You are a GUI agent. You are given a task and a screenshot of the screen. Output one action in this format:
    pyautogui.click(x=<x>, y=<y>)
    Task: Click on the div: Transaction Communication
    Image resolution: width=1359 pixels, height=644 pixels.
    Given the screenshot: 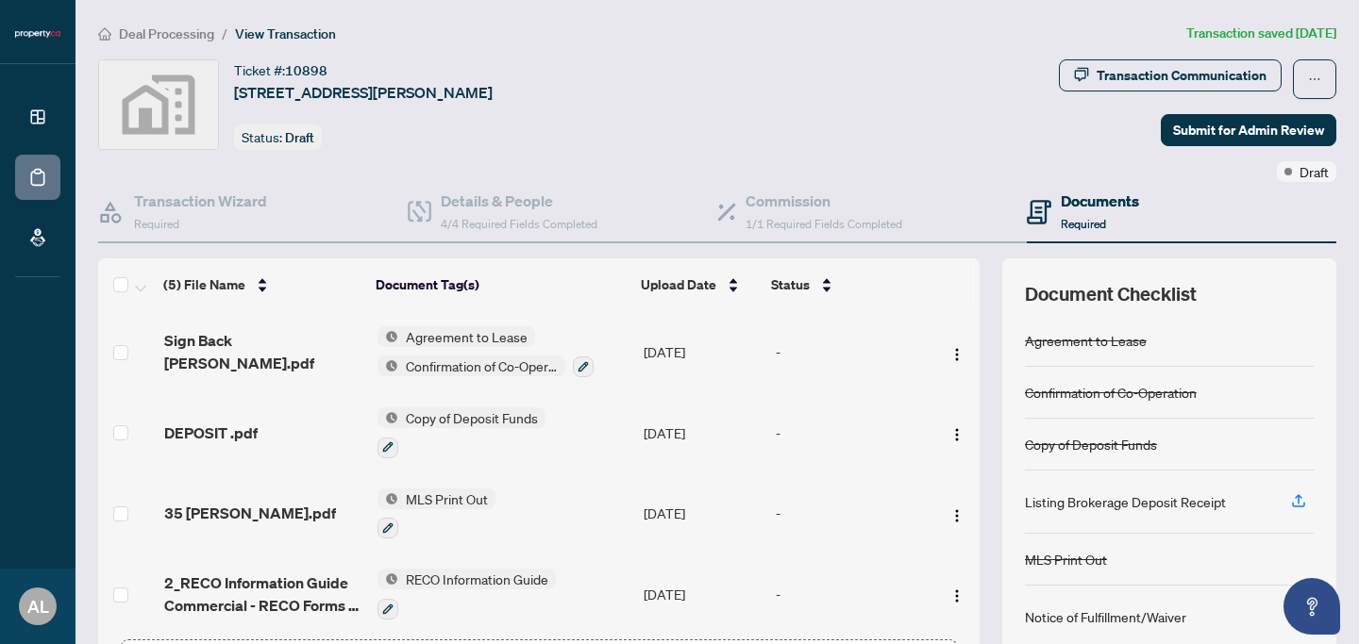 What is the action you would take?
    pyautogui.click(x=1181, y=75)
    